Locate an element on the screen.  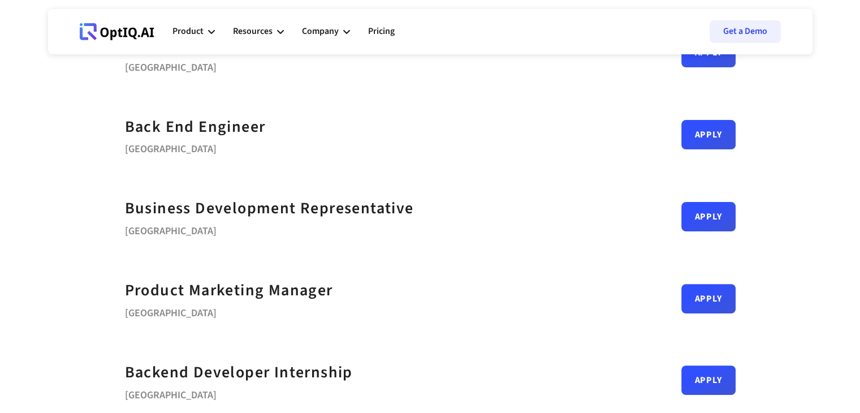
a: Get a Demo is located at coordinates (745, 32).